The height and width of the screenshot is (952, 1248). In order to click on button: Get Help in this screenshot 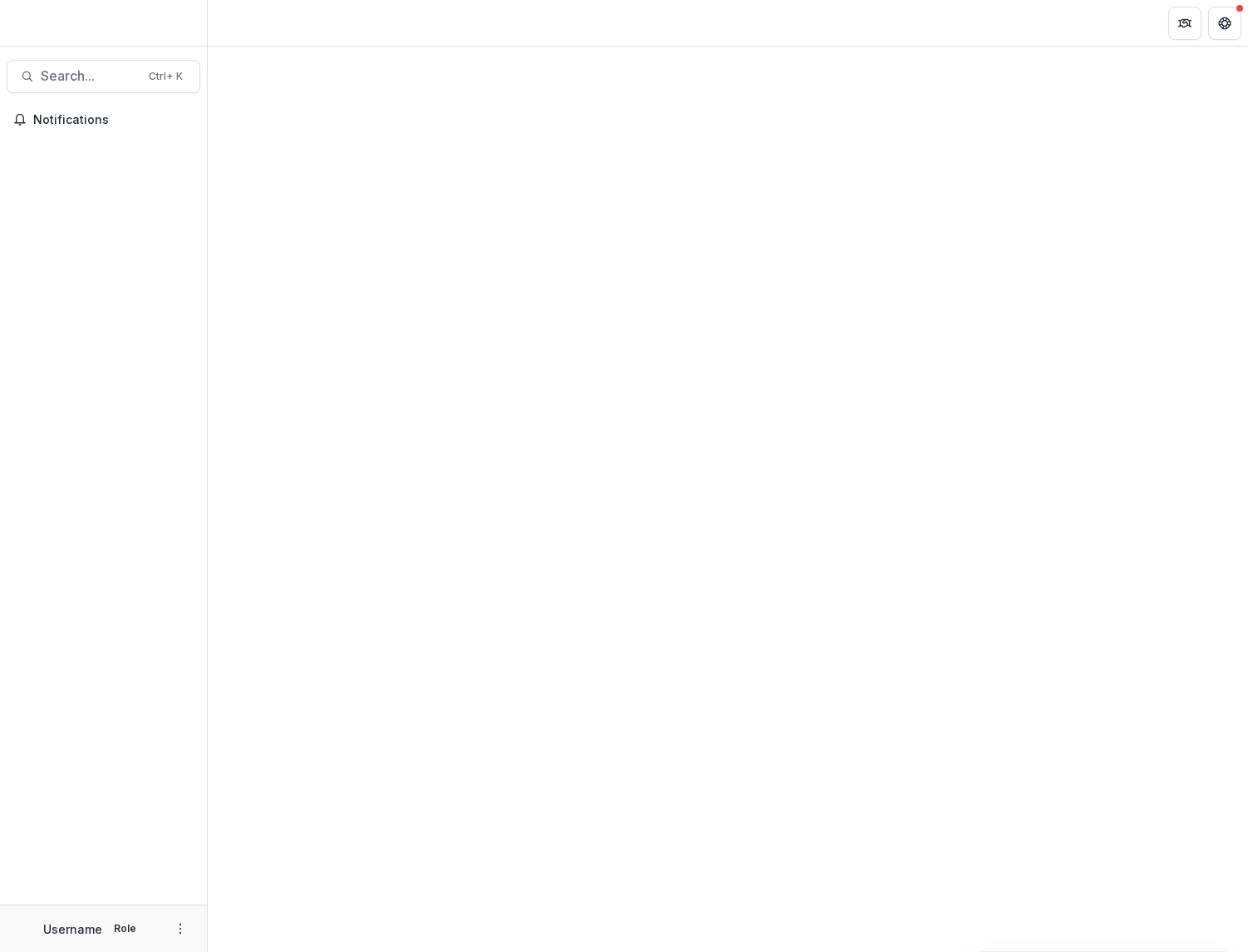, I will do `click(1225, 23)`.